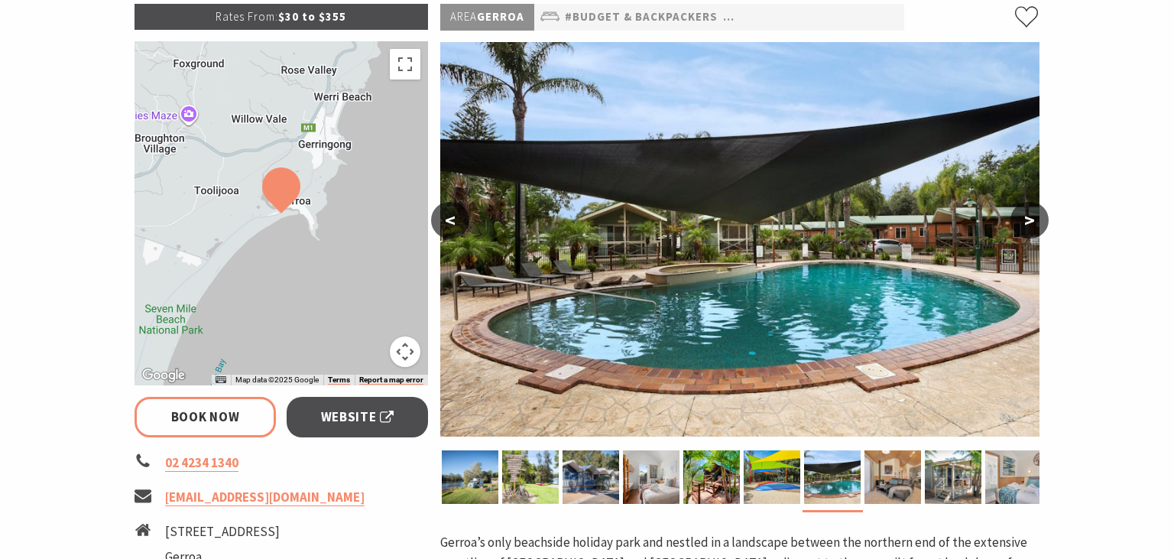  Describe the element at coordinates (277, 379) in the screenshot. I see `span: Map data ©2025 Google` at that location.